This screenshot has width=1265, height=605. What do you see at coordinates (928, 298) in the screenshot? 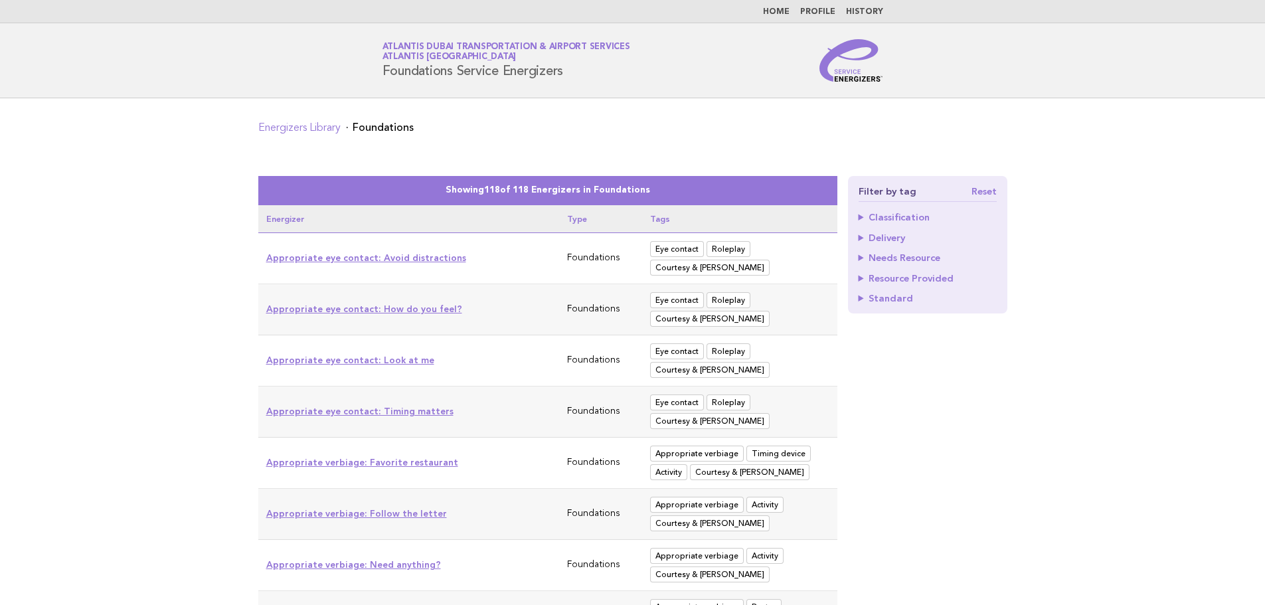
I see `summary: Standard` at bounding box center [928, 298].